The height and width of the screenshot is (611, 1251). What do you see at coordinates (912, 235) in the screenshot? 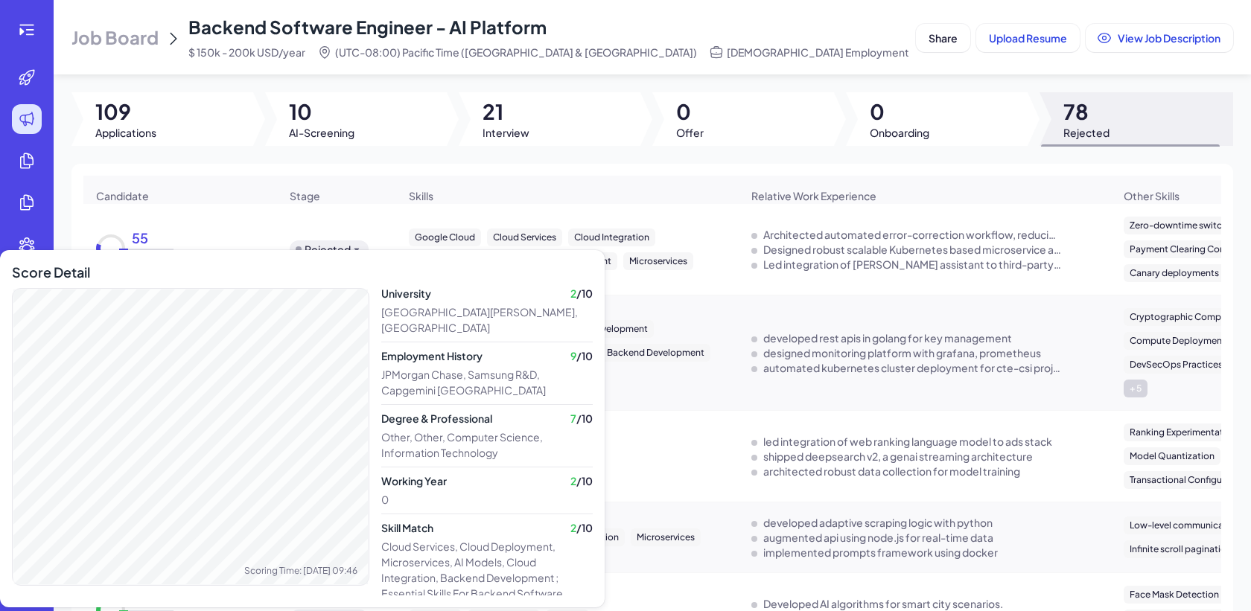
I see `div: Architected automated error-correction workflow, reducing resolution time` at bounding box center [912, 235].